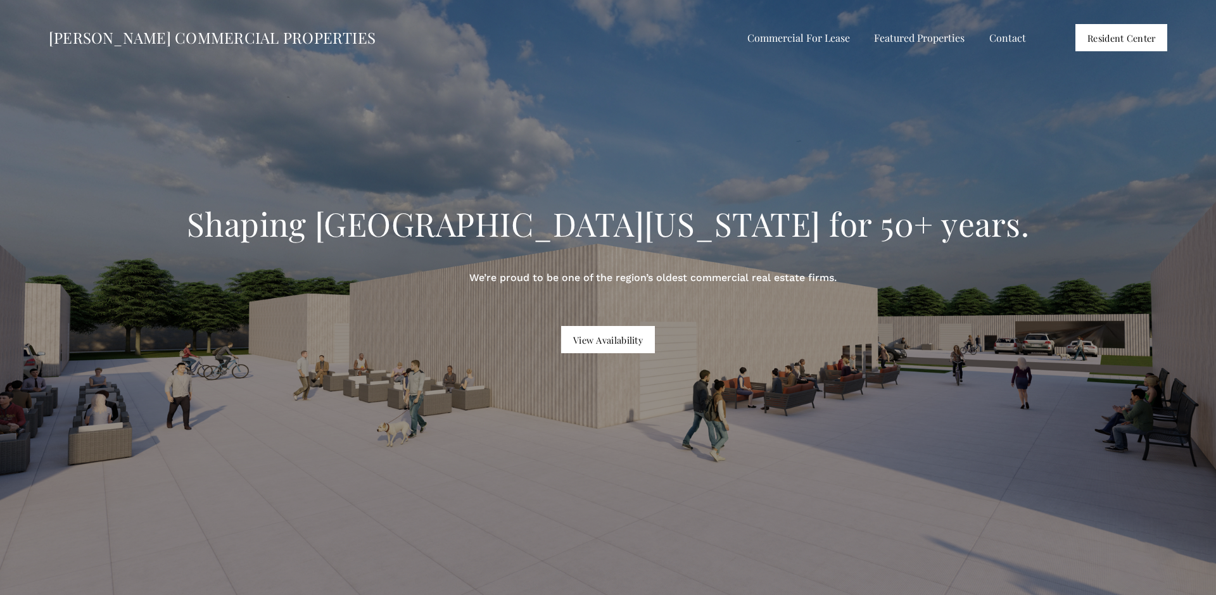 This screenshot has height=595, width=1216. Describe the element at coordinates (799, 38) in the screenshot. I see `span: Commercial For Lease` at that location.